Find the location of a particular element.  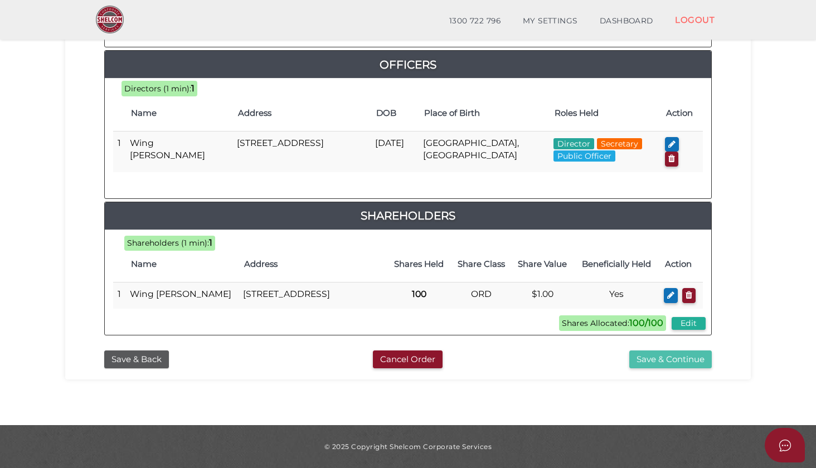

b: 100/100 is located at coordinates (646, 323).